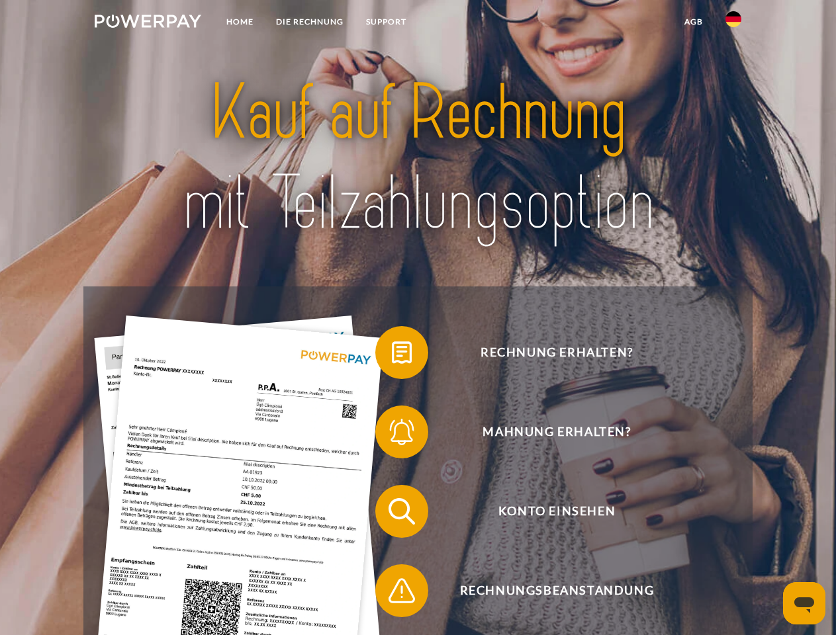 This screenshot has width=836, height=635. What do you see at coordinates (547, 591) in the screenshot?
I see `a: Rechnungsbeanstandung` at bounding box center [547, 591].